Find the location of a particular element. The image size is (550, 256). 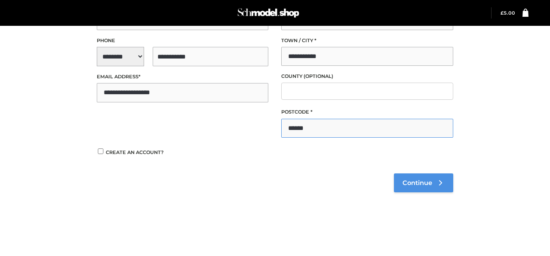

a: £5.00 is located at coordinates (507, 13).